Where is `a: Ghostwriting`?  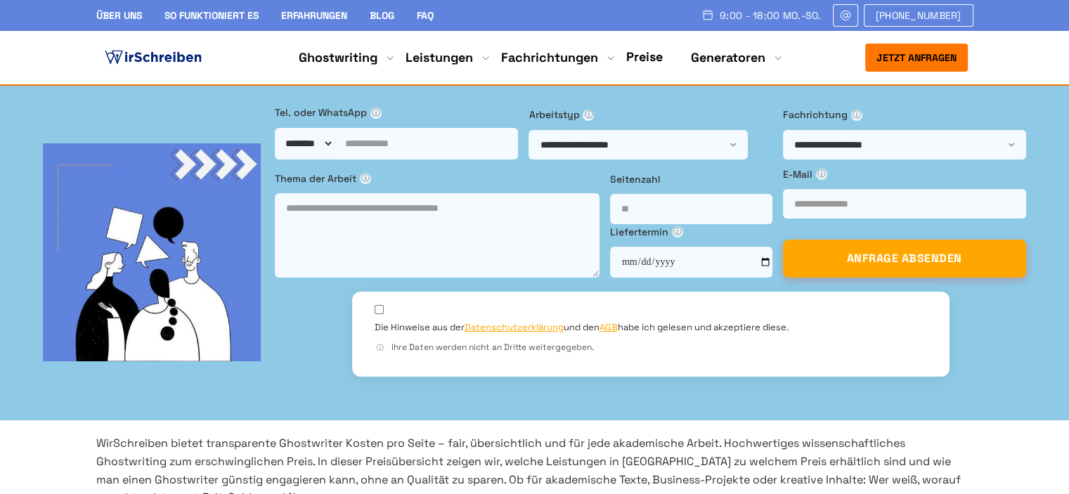
a: Ghostwriting is located at coordinates (338, 58).